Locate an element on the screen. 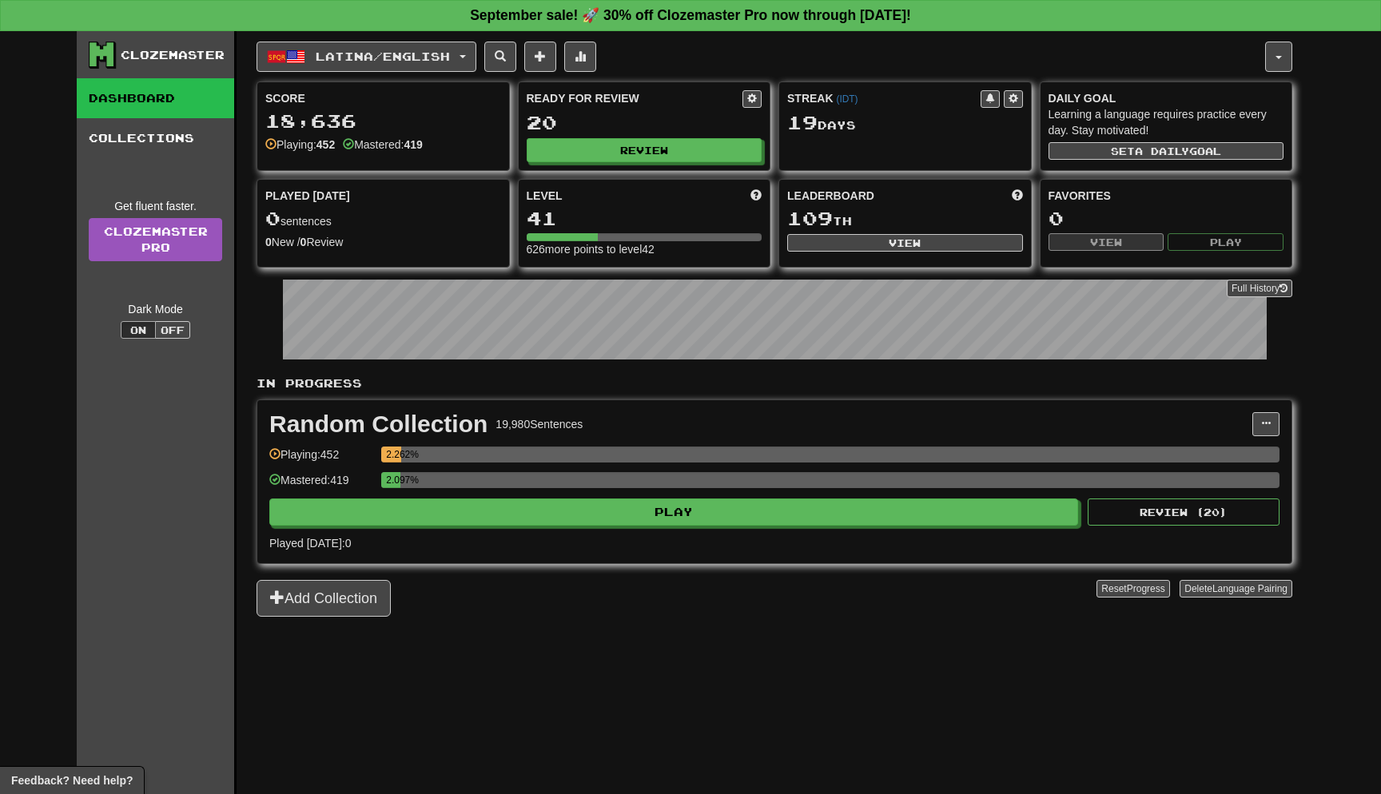 Image resolution: width=1381 pixels, height=794 pixels. div: Dark Mode is located at coordinates (155, 309).